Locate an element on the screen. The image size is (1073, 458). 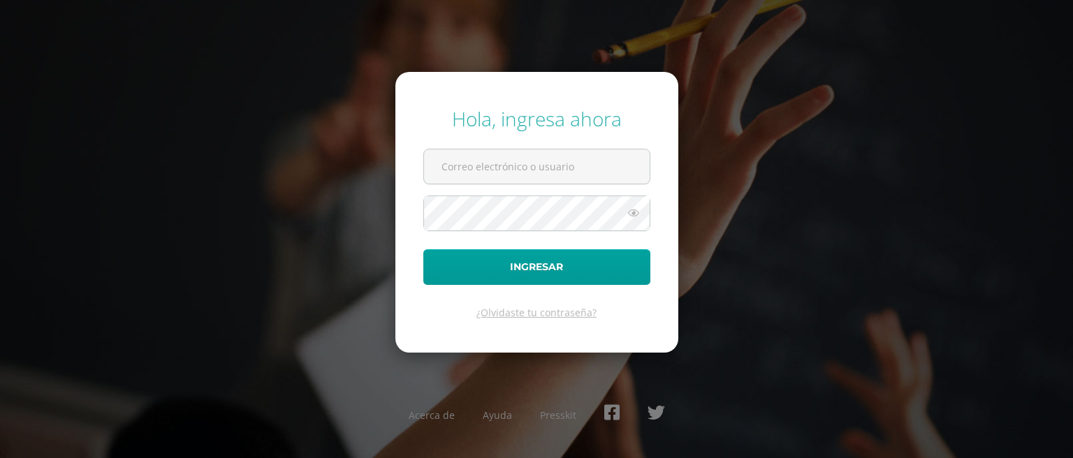
button: Ingresar is located at coordinates (536, 267).